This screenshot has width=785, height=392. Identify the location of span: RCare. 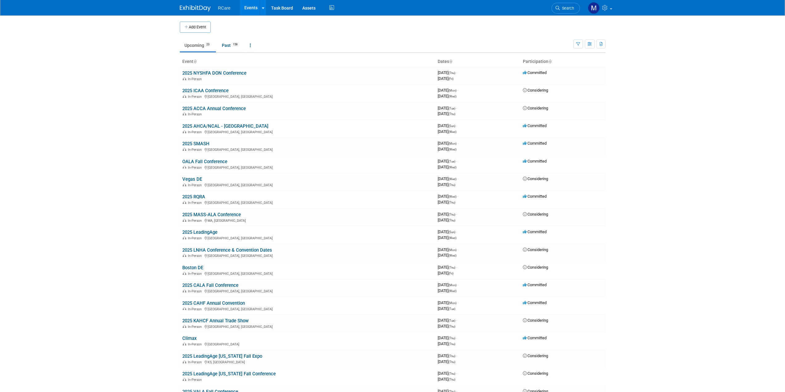
(224, 8).